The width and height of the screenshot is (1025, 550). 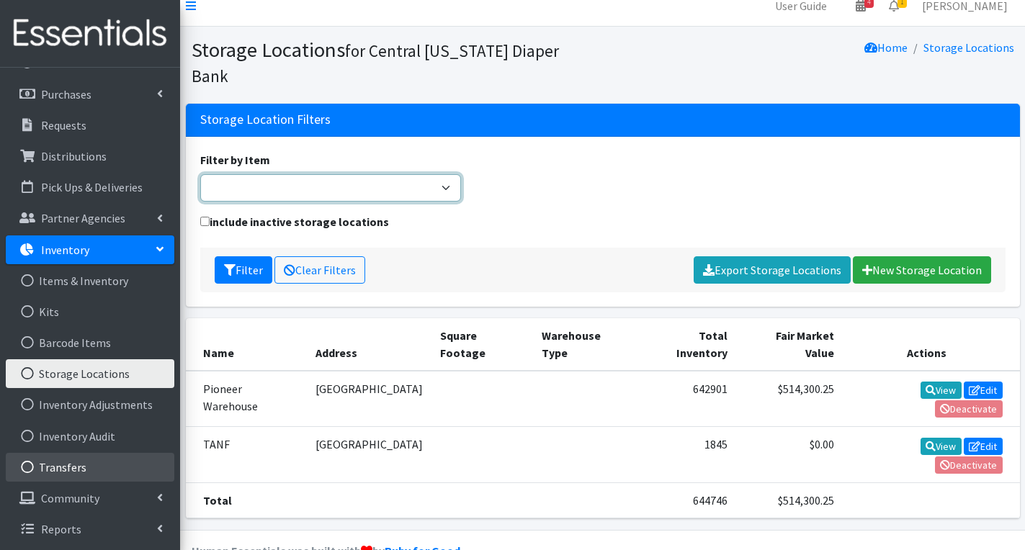 I want to click on a: Home, so click(x=886, y=48).